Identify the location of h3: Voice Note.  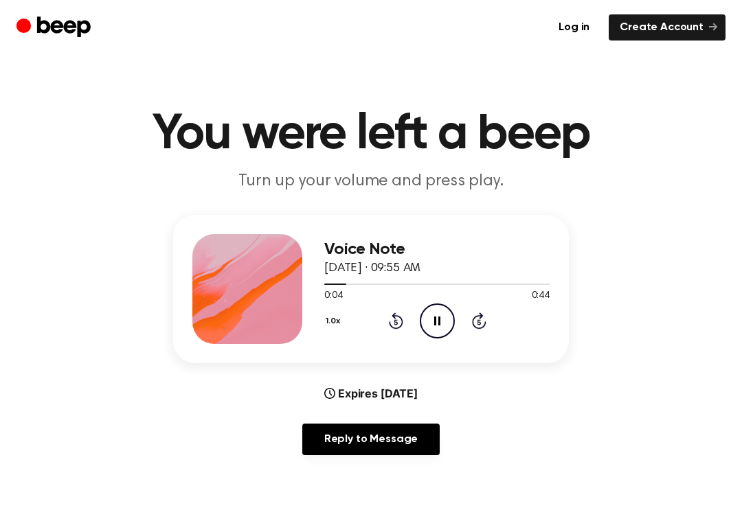
(437, 249).